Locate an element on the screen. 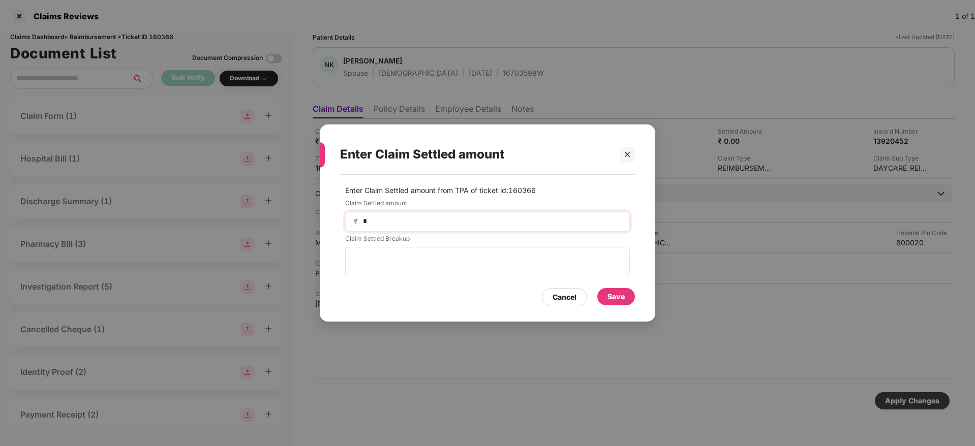 This screenshot has width=975, height=446. div: Save is located at coordinates (616, 297).